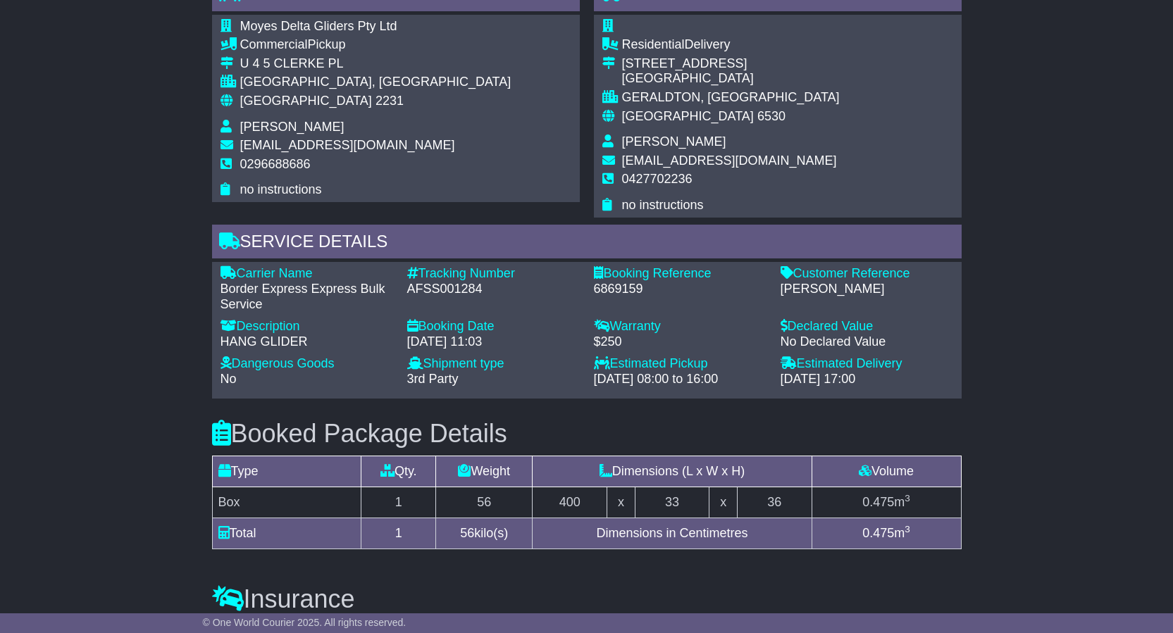 Image resolution: width=1173 pixels, height=633 pixels. I want to click on td: Box, so click(287, 503).